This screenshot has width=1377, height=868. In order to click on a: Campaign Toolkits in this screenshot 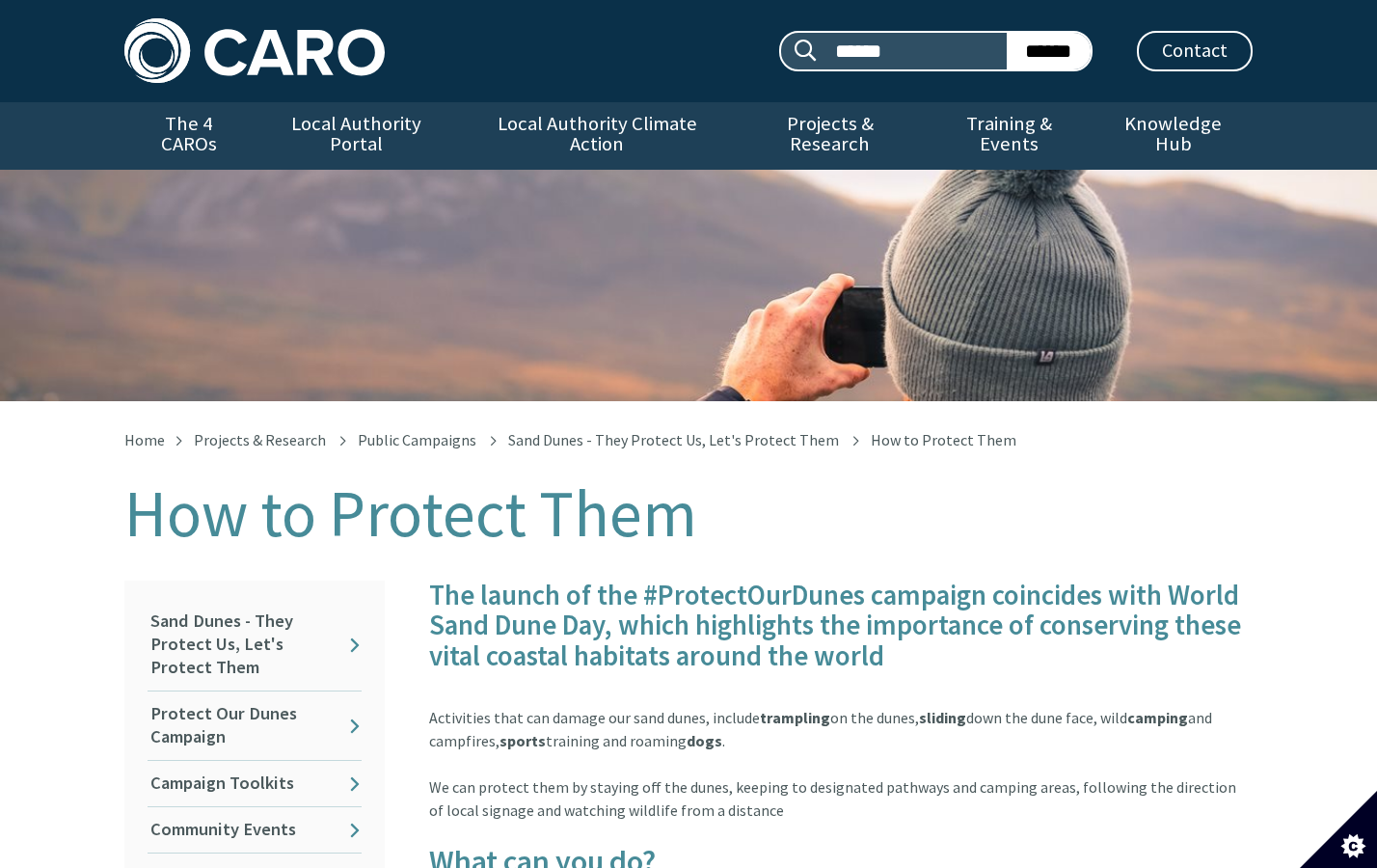, I will do `click(255, 783)`.